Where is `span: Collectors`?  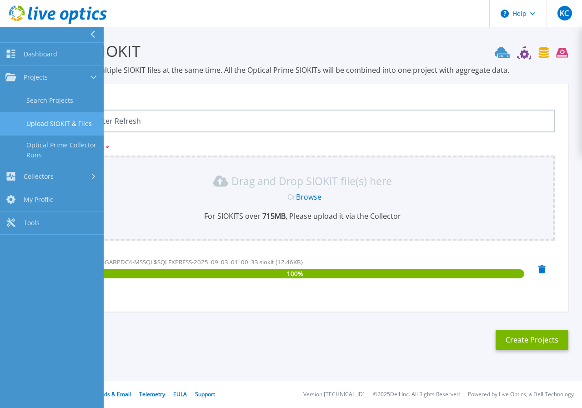
span: Collectors is located at coordinates (39, 176).